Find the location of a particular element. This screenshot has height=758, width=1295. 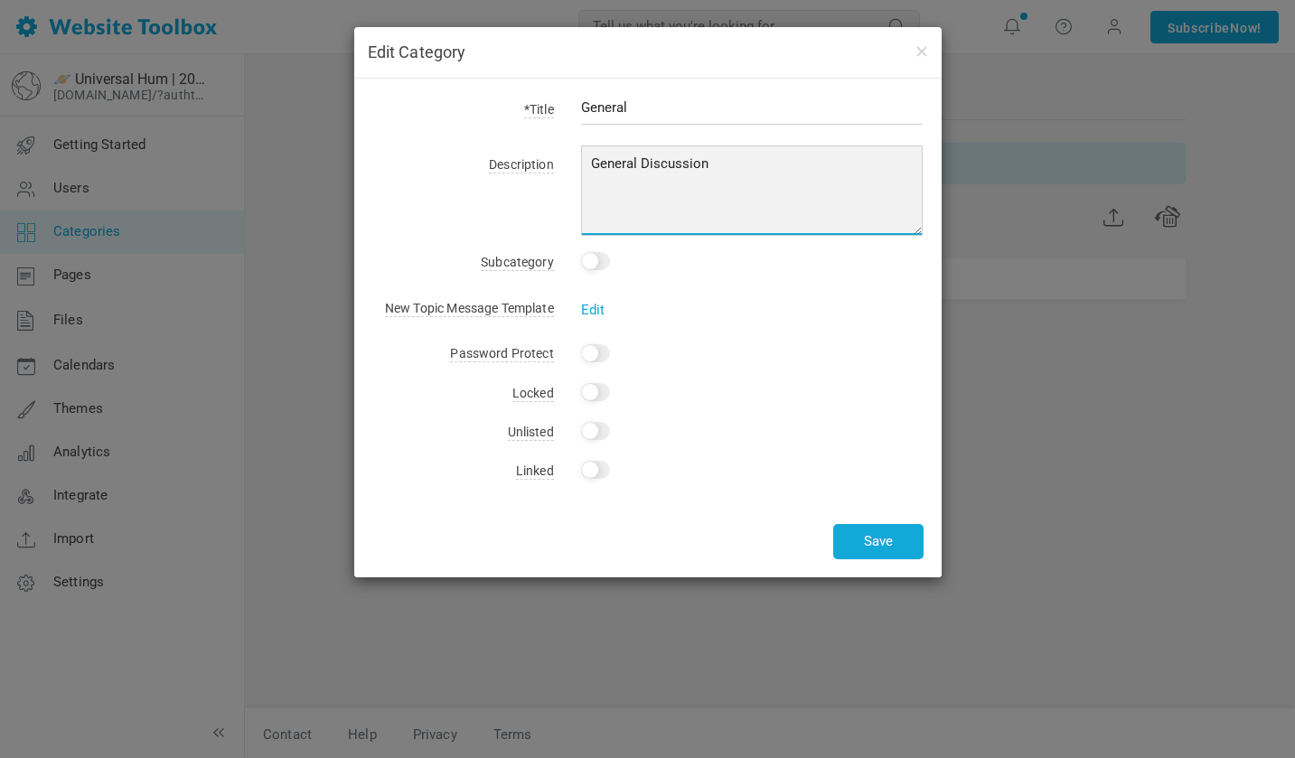

span: Unlisted is located at coordinates (531, 433).